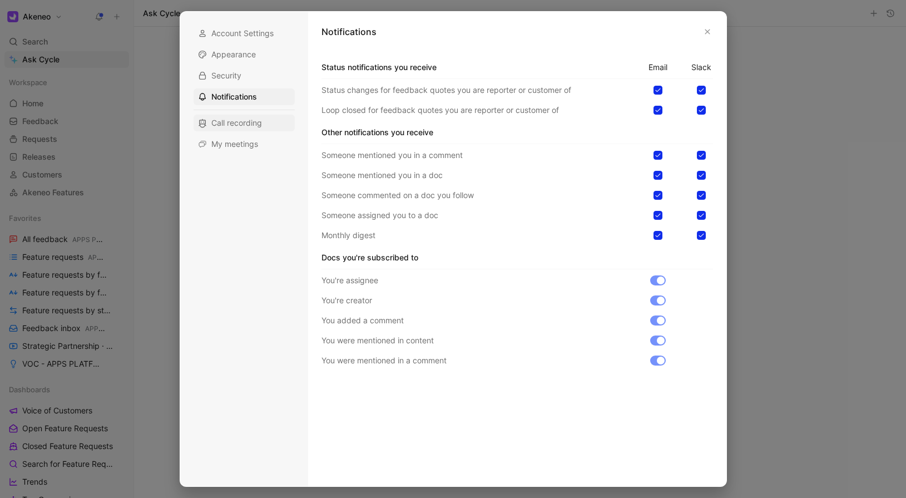  I want to click on h1: Status notifications you receive, so click(474, 67).